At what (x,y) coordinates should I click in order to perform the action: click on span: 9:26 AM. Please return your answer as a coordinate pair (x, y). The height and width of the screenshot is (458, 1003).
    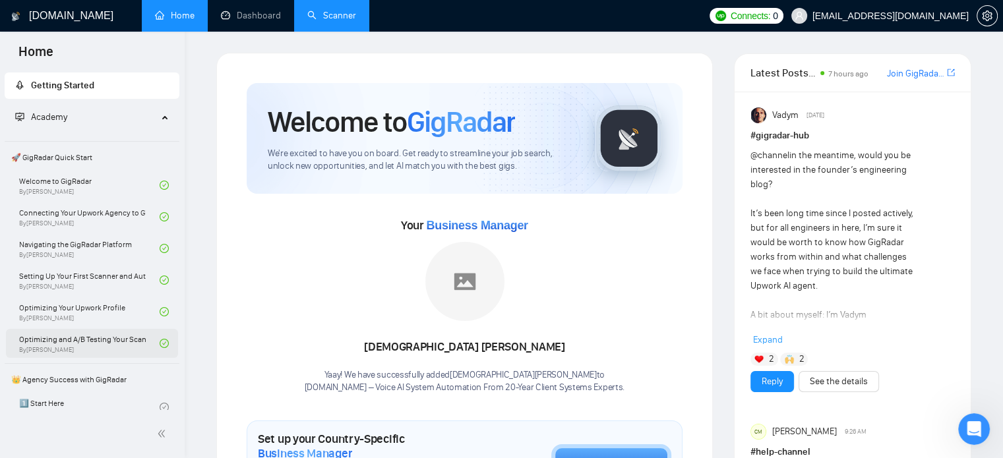
    Looking at the image, I should click on (855, 432).